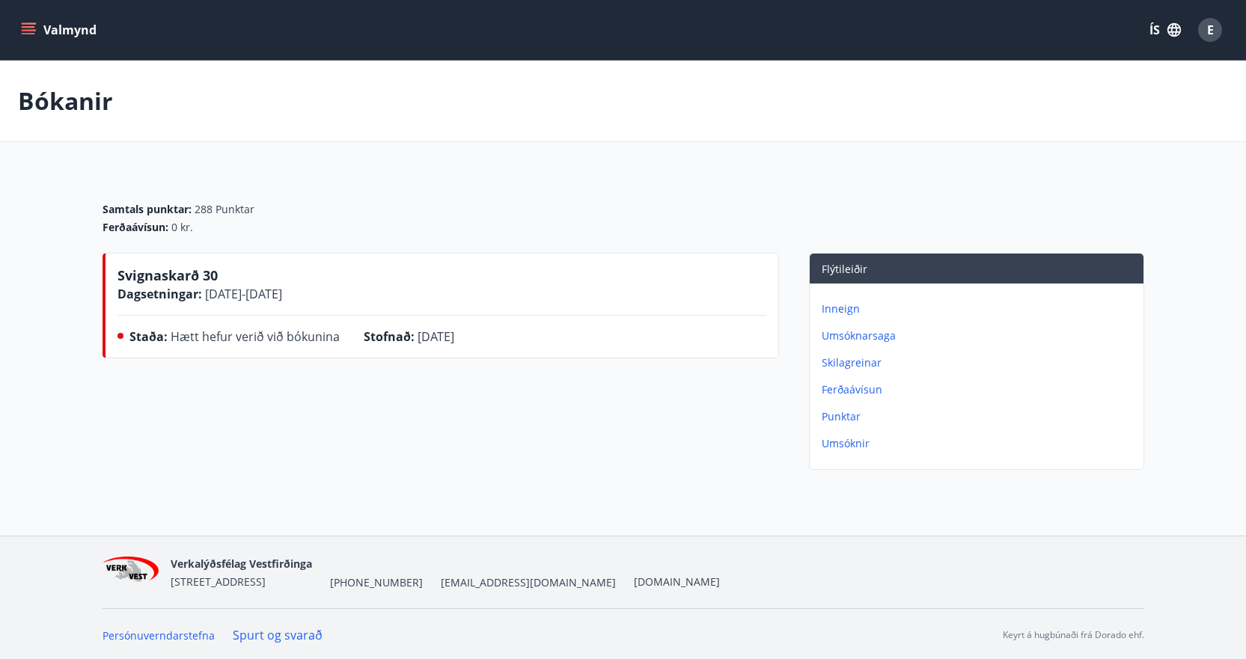 Image resolution: width=1246 pixels, height=659 pixels. Describe the element at coordinates (168, 275) in the screenshot. I see `span: Svignaskarð 30` at that location.